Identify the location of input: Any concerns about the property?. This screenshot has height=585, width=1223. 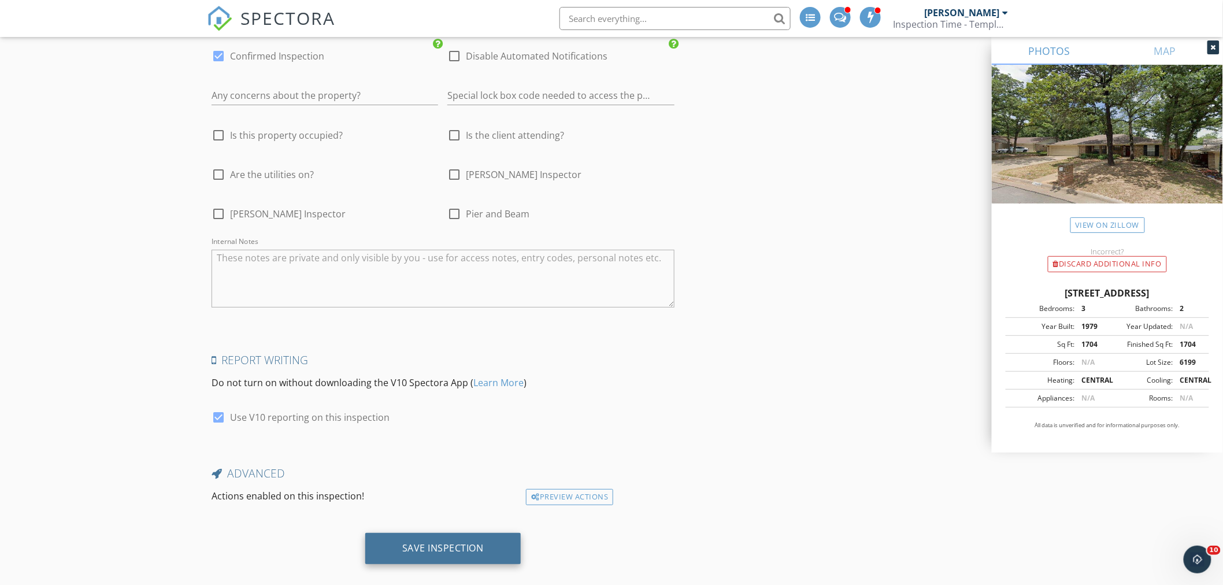
(325, 95).